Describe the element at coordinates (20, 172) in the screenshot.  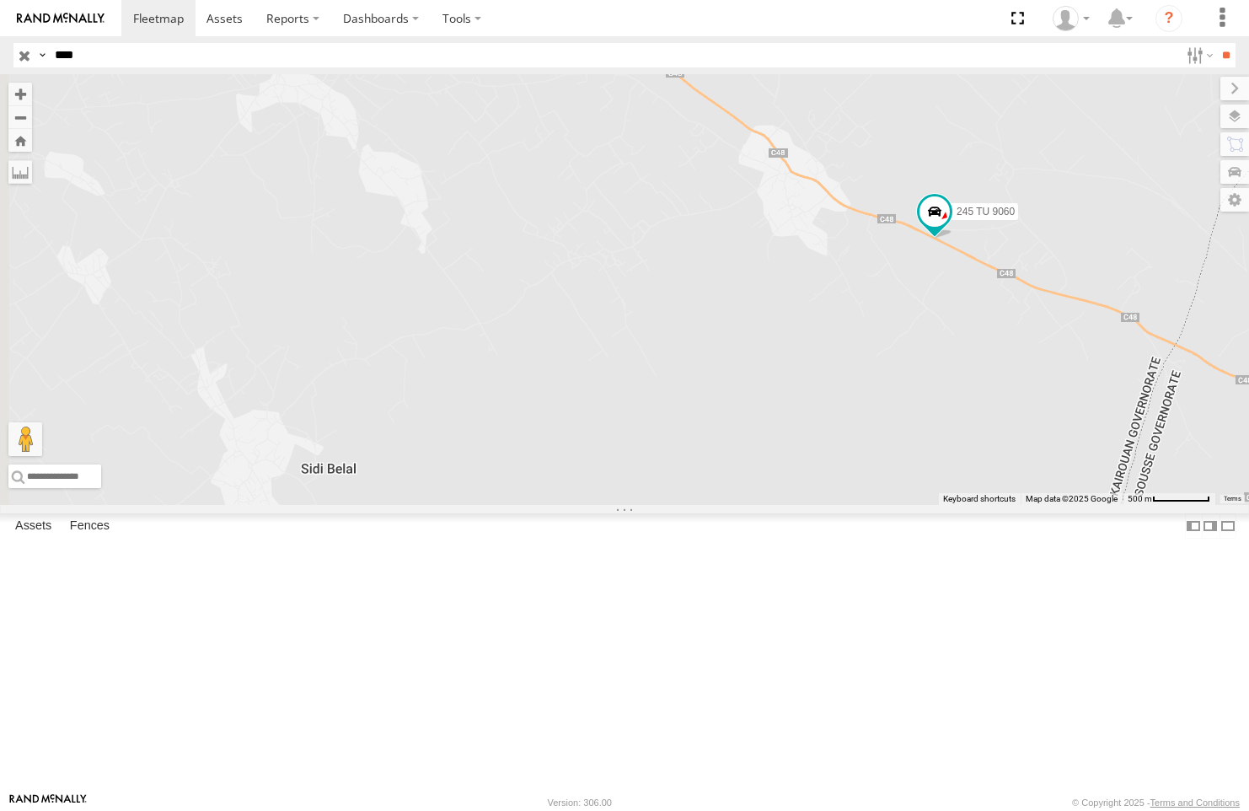
I see `label: Measure` at that location.